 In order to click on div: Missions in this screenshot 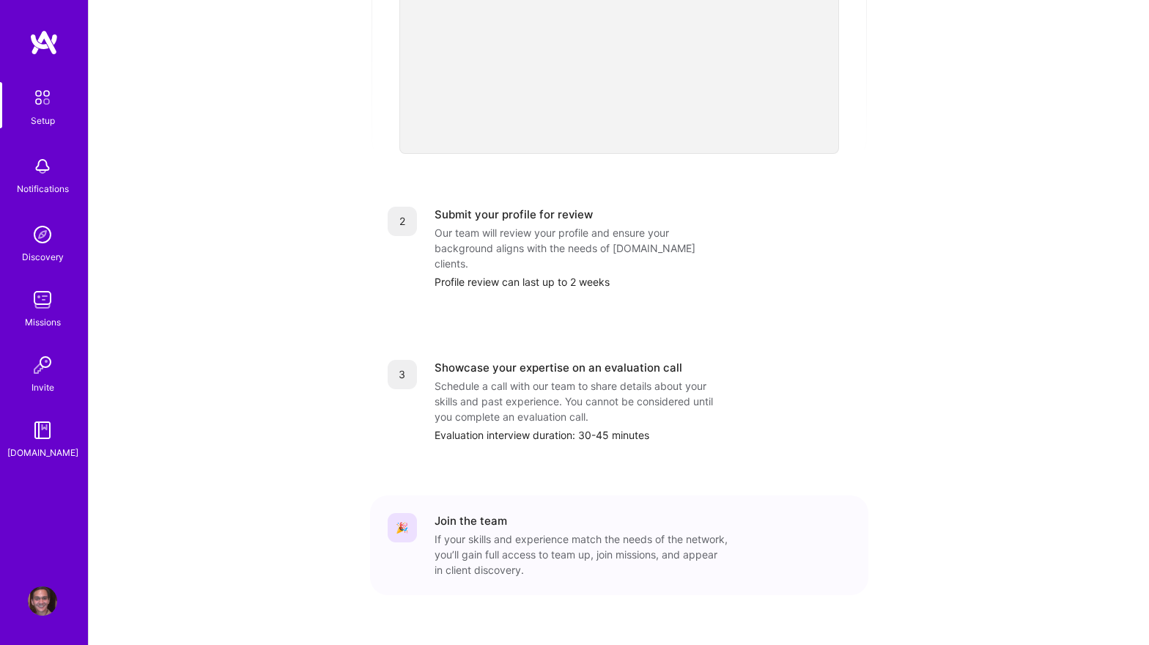, I will do `click(42, 322)`.